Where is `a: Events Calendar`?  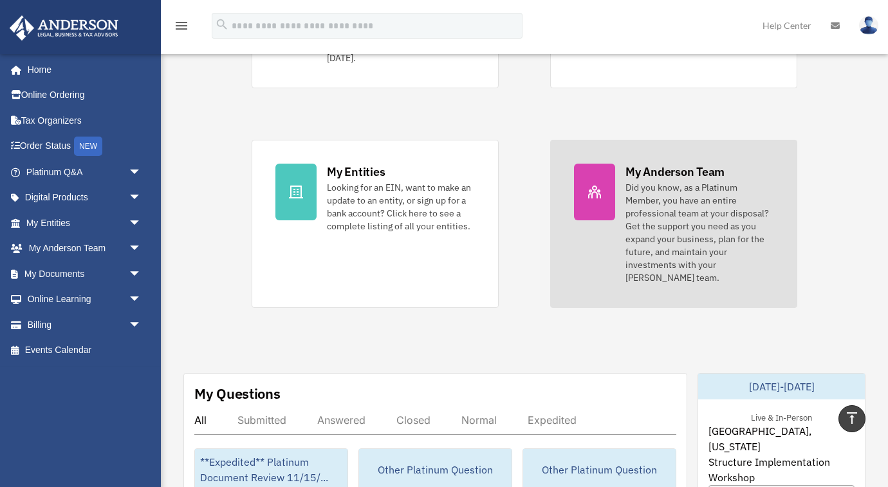 a: Events Calendar is located at coordinates (85, 350).